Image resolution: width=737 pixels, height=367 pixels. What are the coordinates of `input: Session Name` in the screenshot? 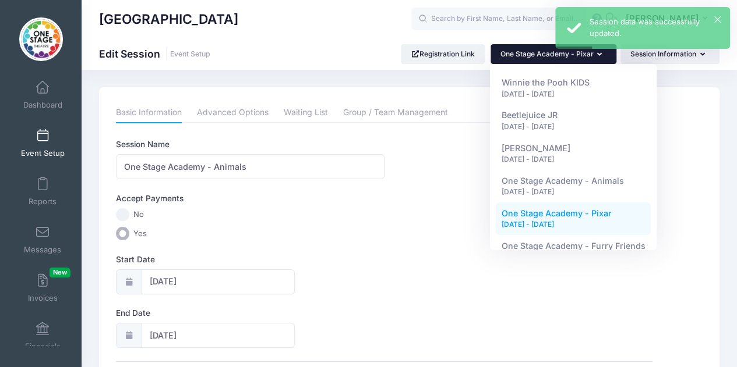 It's located at (250, 167).